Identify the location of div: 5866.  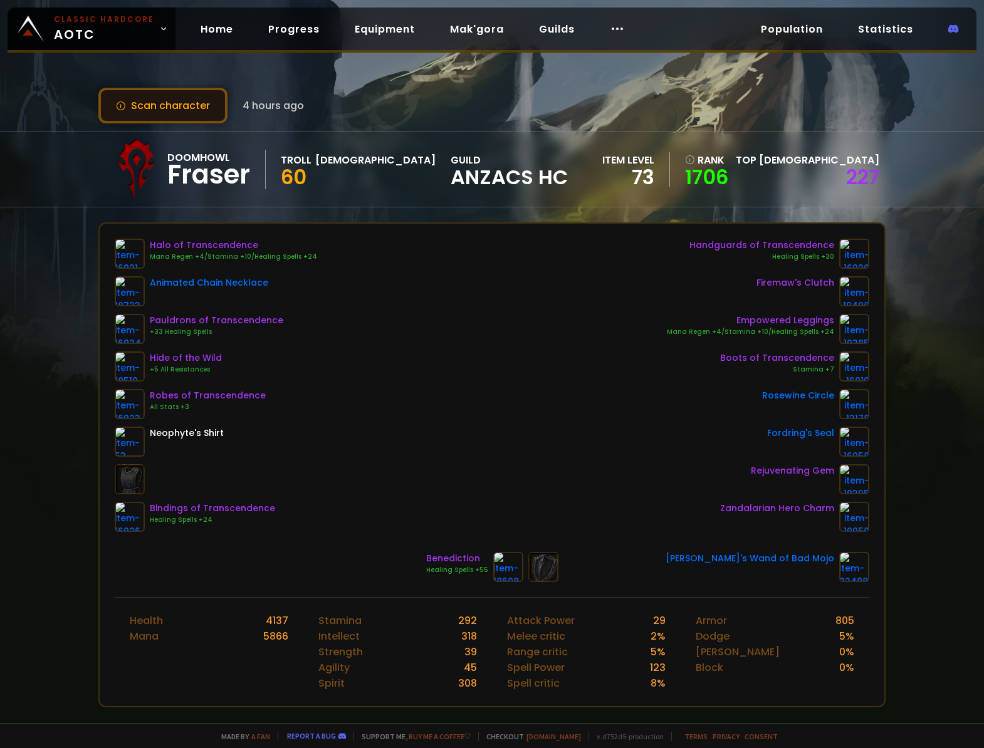
(276, 636).